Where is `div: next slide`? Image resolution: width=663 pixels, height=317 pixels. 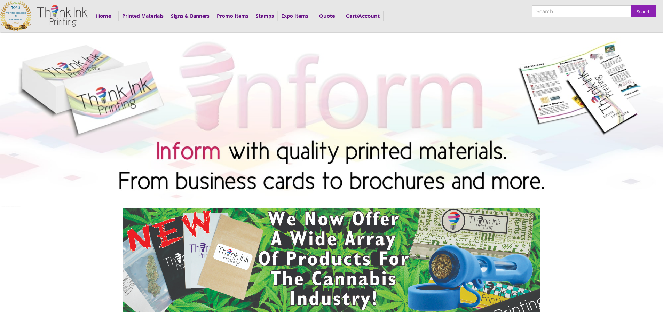 div: next slide is located at coordinates (649, 166).